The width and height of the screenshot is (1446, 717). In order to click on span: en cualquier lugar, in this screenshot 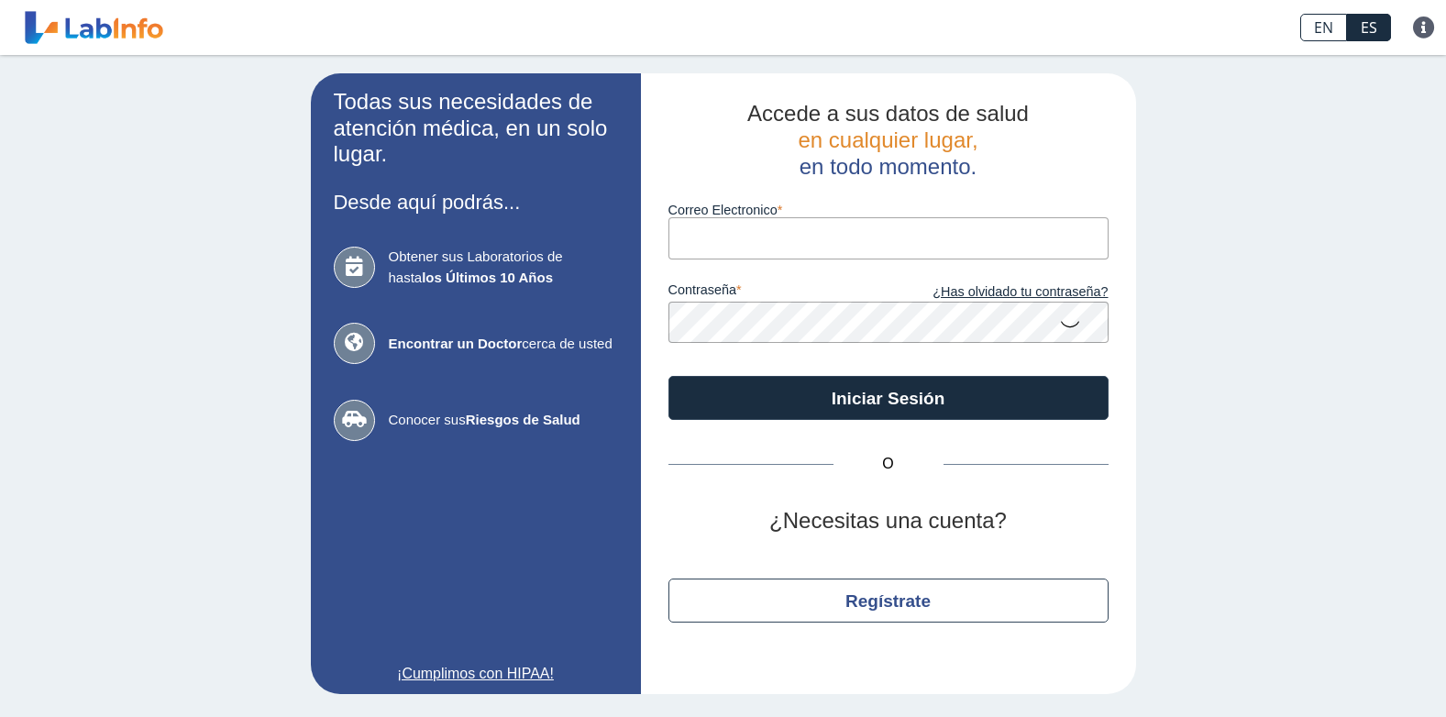, I will do `click(888, 139)`.